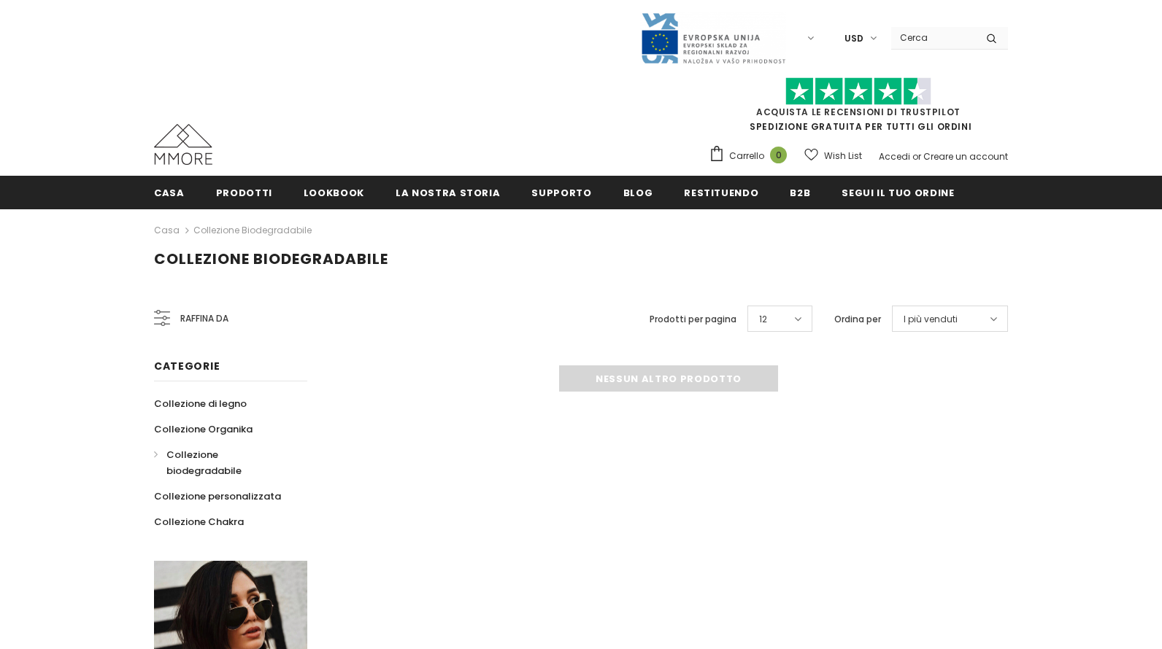 The width and height of the screenshot is (1162, 649). I want to click on a: Lookbook, so click(333, 192).